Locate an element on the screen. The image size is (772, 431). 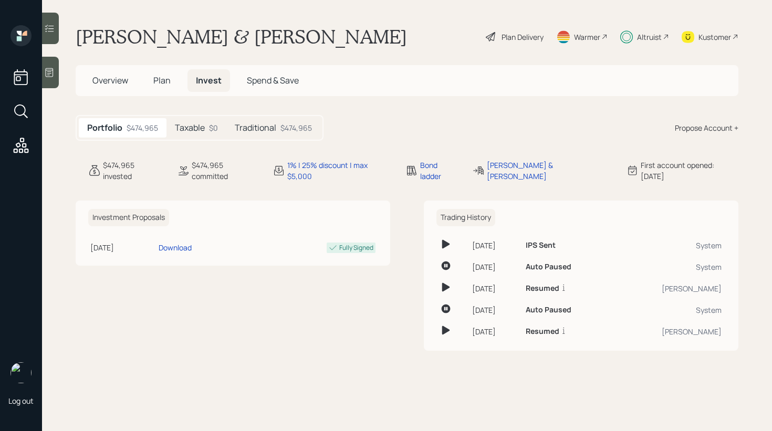
h5: Traditional is located at coordinates (255, 128).